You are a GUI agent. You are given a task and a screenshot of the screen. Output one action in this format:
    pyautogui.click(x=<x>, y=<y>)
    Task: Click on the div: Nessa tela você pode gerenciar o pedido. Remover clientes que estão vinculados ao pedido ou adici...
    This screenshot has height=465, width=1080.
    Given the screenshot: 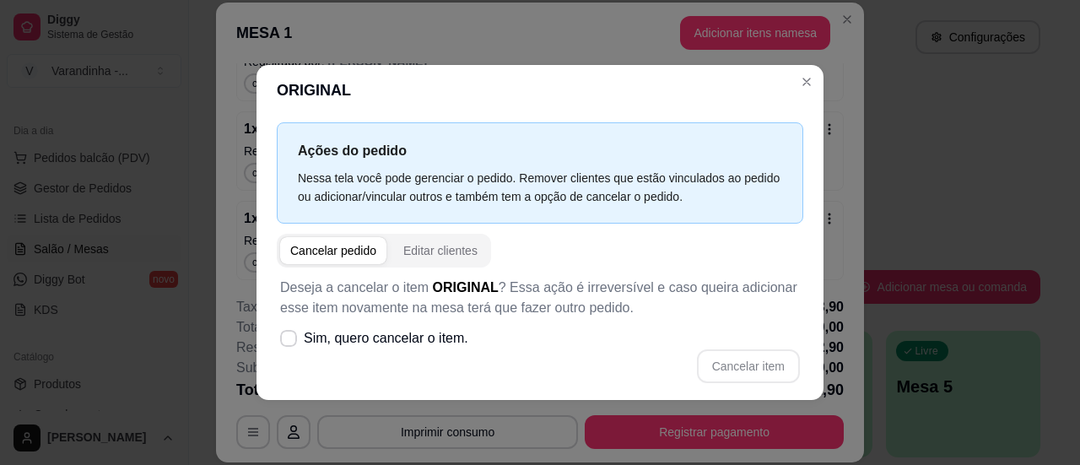 What is the action you would take?
    pyautogui.click(x=540, y=187)
    